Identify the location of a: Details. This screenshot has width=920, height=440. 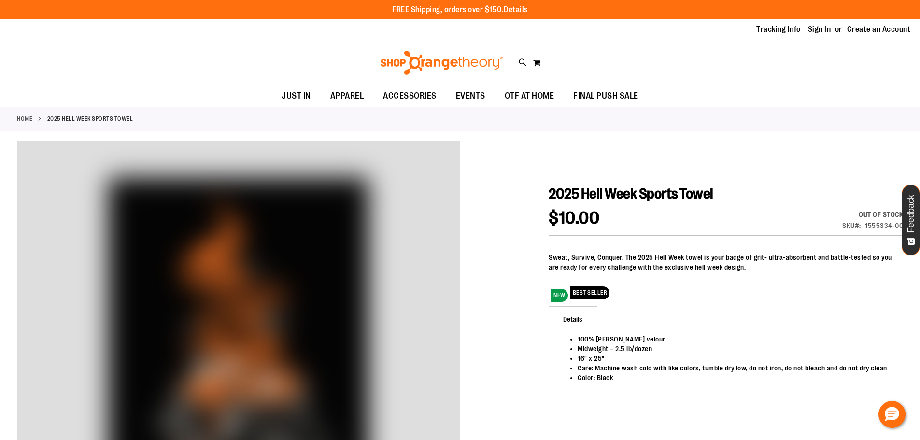
(516, 10).